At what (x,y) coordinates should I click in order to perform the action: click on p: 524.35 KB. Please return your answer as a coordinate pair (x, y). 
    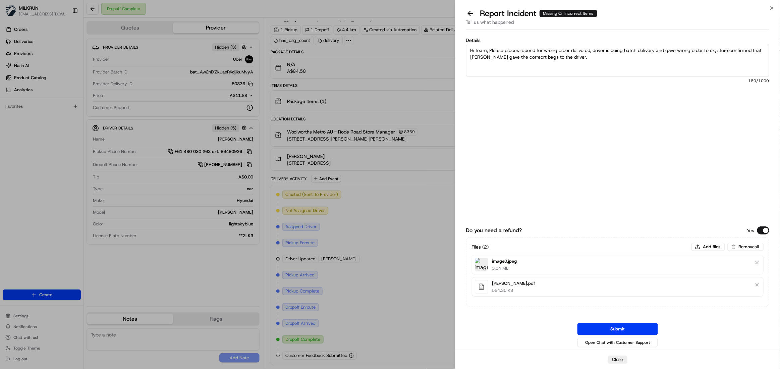
    Looking at the image, I should click on (514, 290).